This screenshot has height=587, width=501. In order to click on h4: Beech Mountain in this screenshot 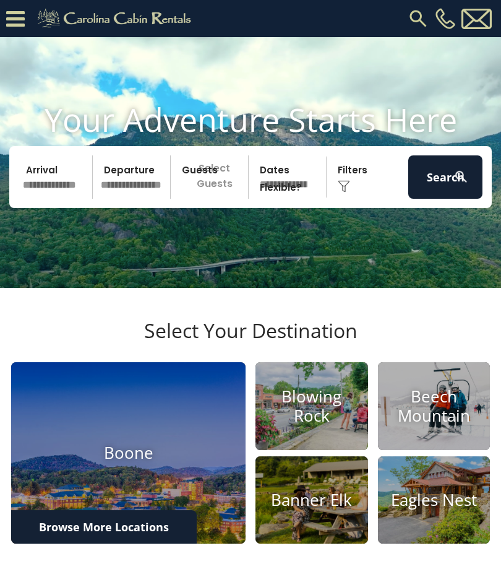, I will do `click(434, 406)`.